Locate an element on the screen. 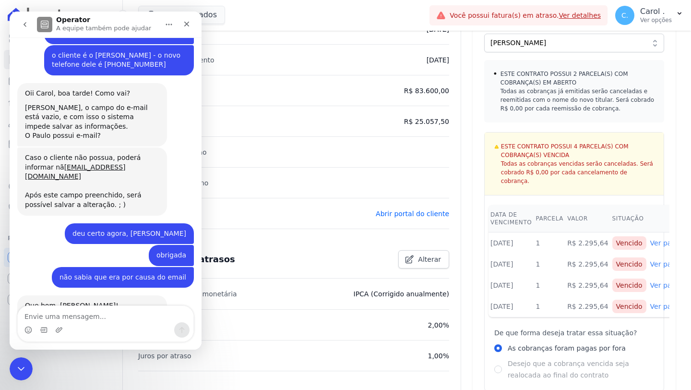 This screenshot has width=691, height=390. span: Todas as cobranças vencidas serão canceladas. Será cobrado R$ 0,00 por cada cancelamento de cobra... is located at coordinates (577, 172).